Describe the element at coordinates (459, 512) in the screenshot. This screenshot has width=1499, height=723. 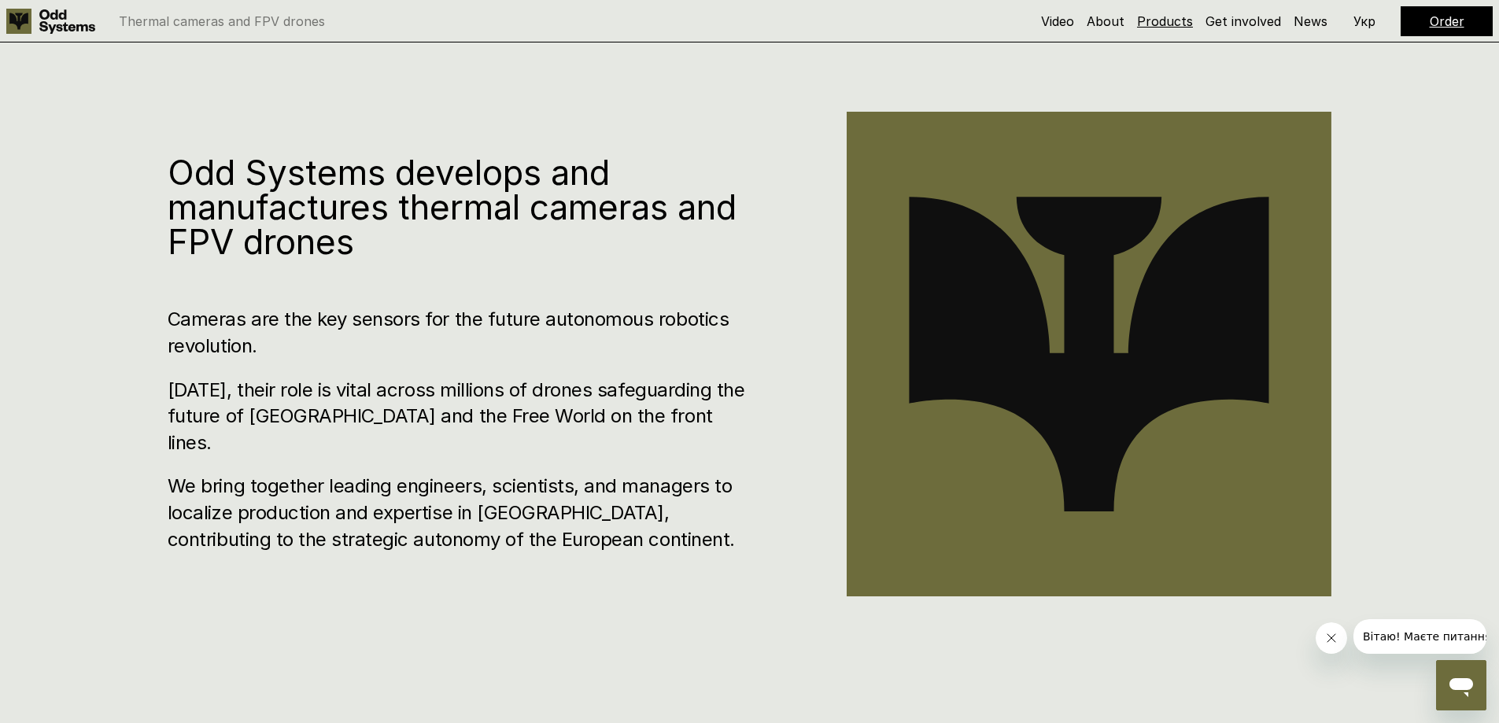
I see `h3: We bring together leading engineers, scientists, and managers to localize production and expertis...` at that location.